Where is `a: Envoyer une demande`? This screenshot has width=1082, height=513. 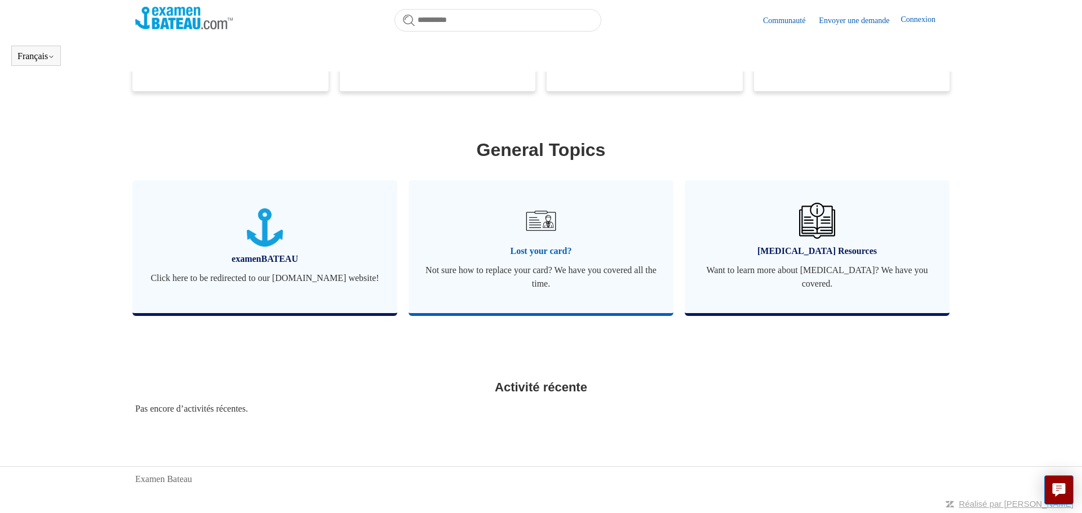
a: Envoyer une demande is located at coordinates (859, 20).